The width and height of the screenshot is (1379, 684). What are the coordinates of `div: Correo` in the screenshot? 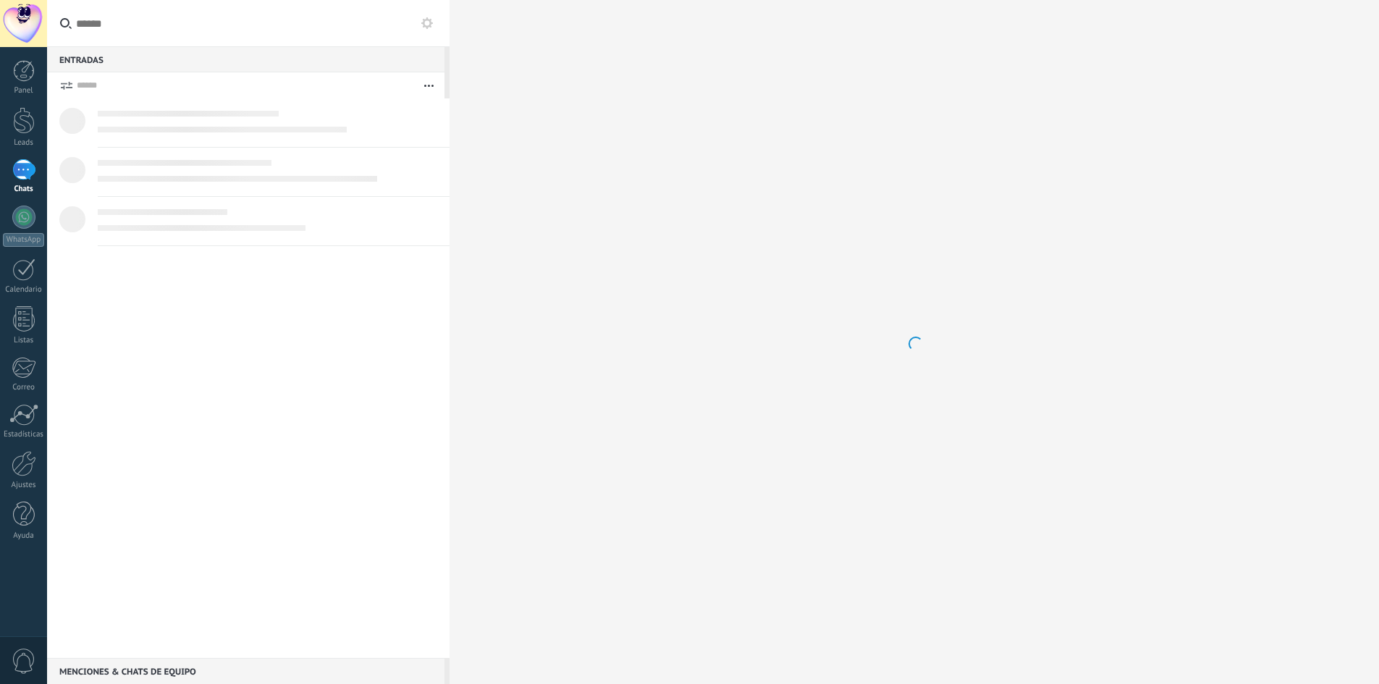 It's located at (24, 387).